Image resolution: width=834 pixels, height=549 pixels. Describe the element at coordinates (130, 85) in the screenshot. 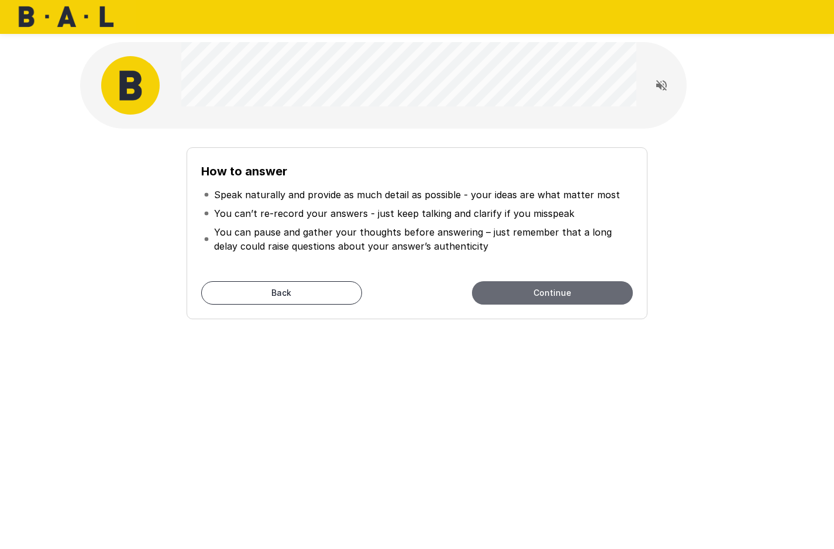

I see `img: bal_avatar.png` at that location.